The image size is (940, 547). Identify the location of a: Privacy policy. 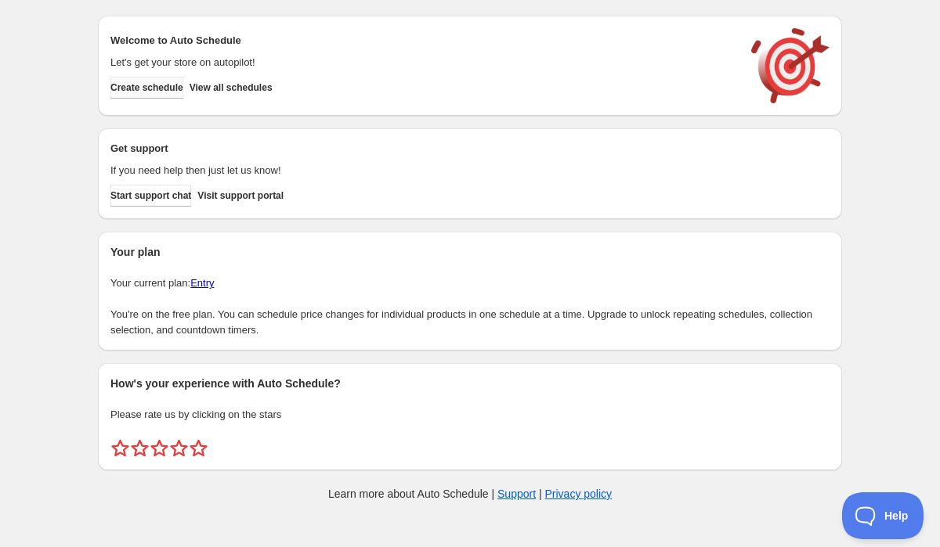
(579, 494).